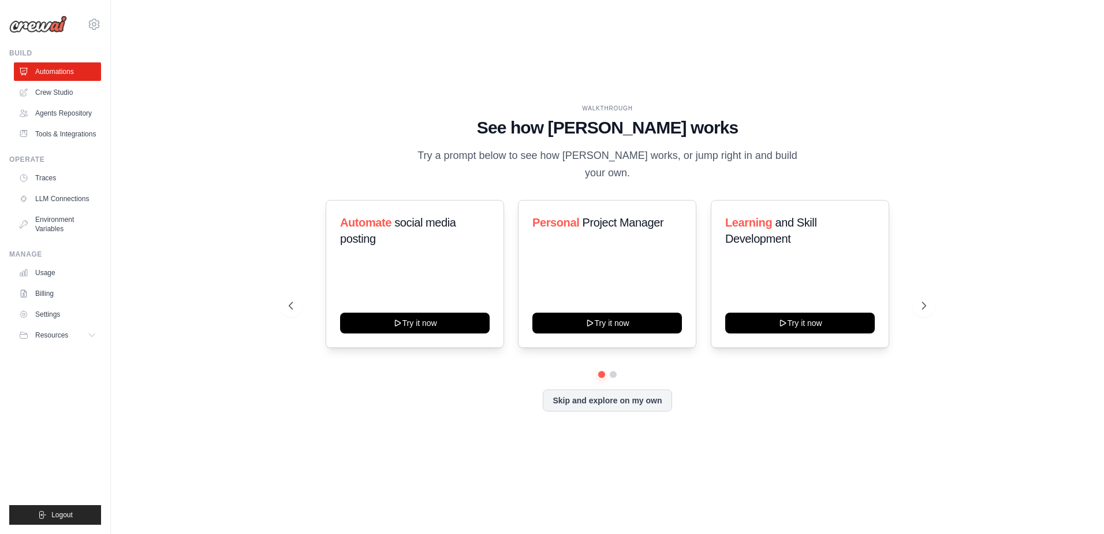 The width and height of the screenshot is (1104, 534). I want to click on span: and Skill Development, so click(771, 230).